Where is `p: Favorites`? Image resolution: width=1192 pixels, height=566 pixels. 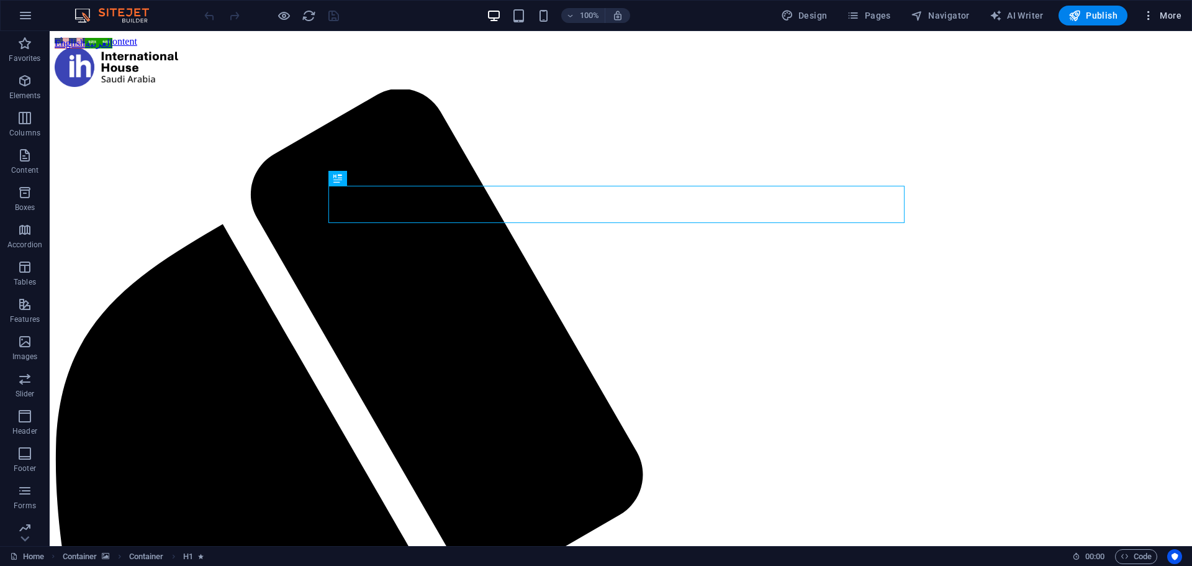 p: Favorites is located at coordinates (24, 58).